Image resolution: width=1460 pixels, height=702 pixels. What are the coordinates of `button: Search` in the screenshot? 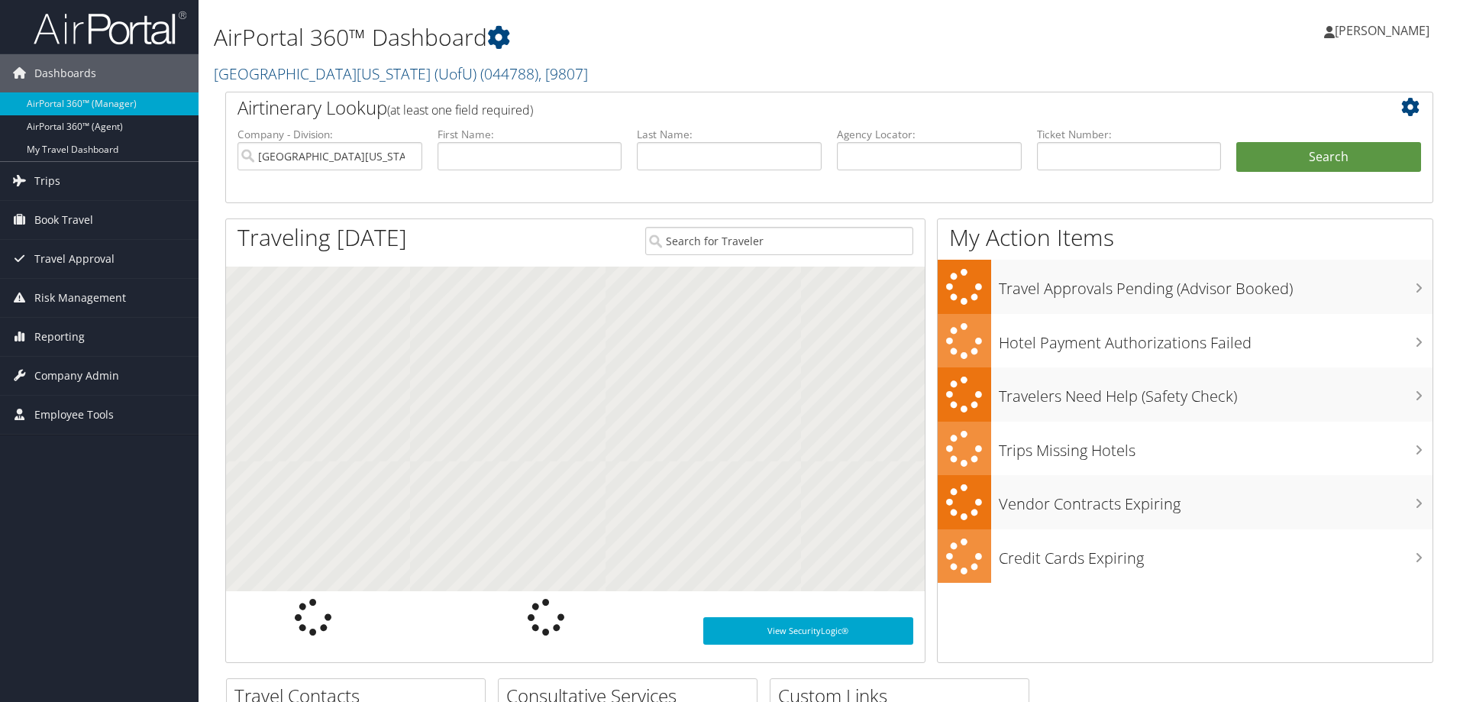 It's located at (1329, 157).